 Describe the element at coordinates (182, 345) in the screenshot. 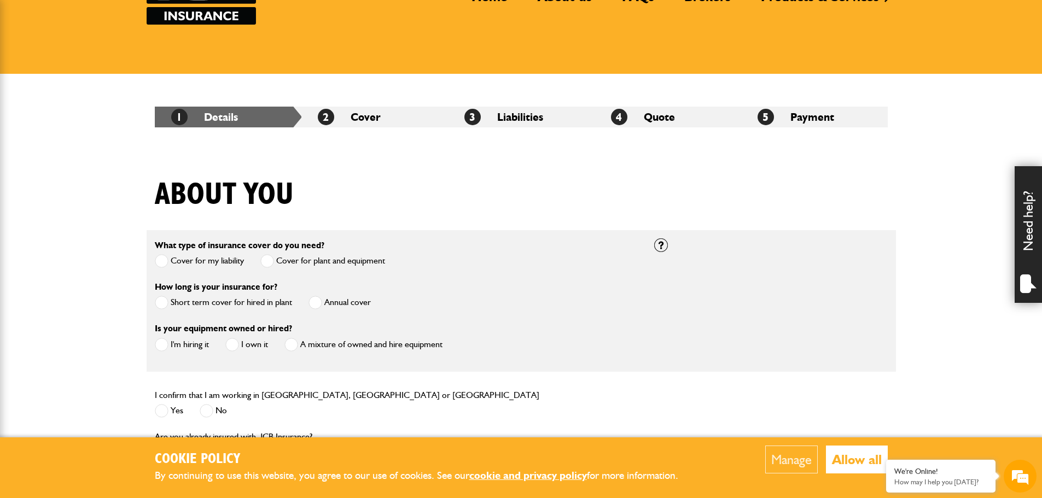

I see `label: I'm hiring it` at that location.